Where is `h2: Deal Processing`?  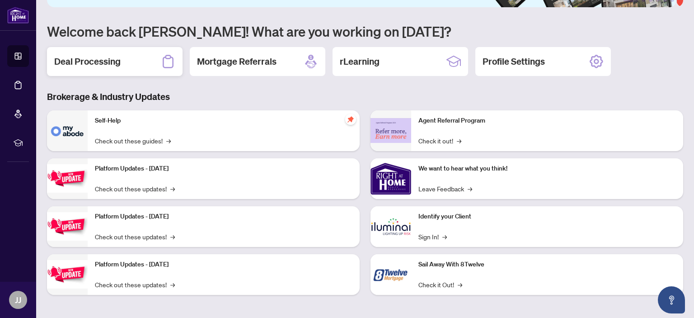 h2: Deal Processing is located at coordinates (87, 61).